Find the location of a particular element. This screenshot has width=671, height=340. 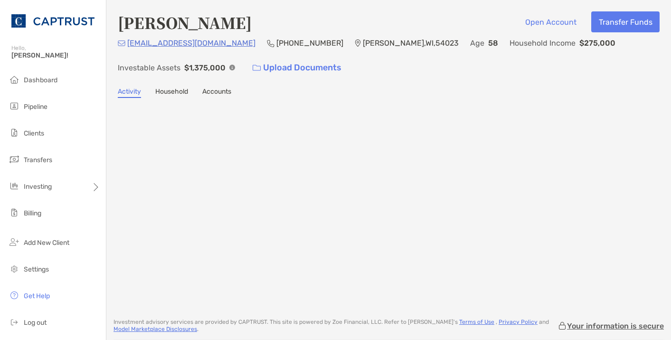

img: pipeline icon is located at coordinates (14, 106).